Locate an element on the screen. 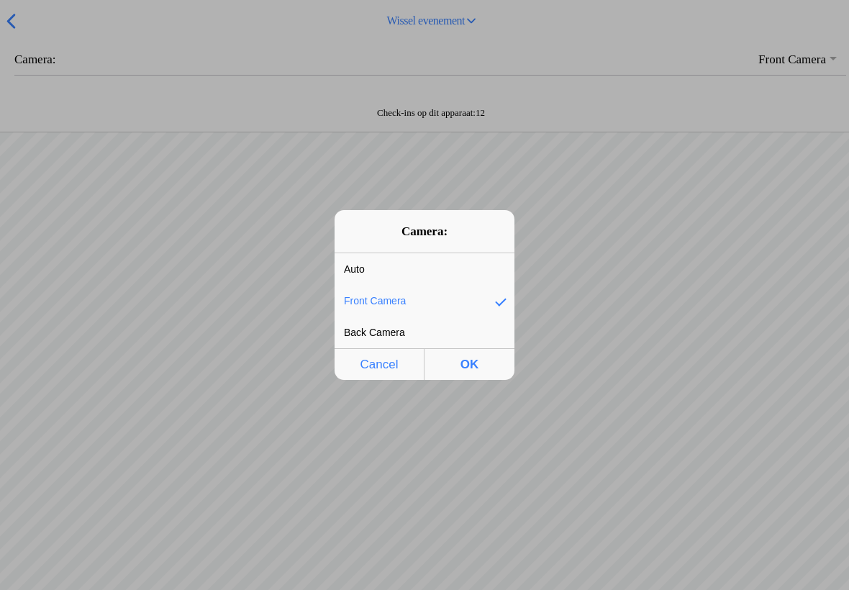  button: OK is located at coordinates (469, 364).